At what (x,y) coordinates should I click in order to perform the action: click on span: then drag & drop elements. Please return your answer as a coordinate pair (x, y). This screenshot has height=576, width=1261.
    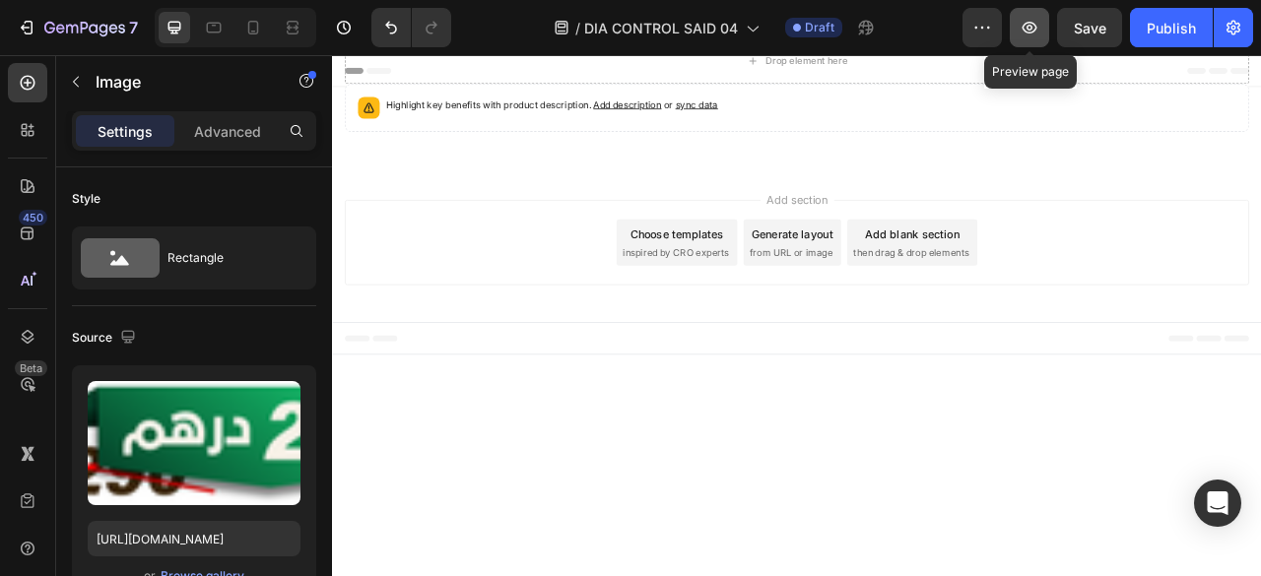
    Looking at the image, I should click on (736, 251).